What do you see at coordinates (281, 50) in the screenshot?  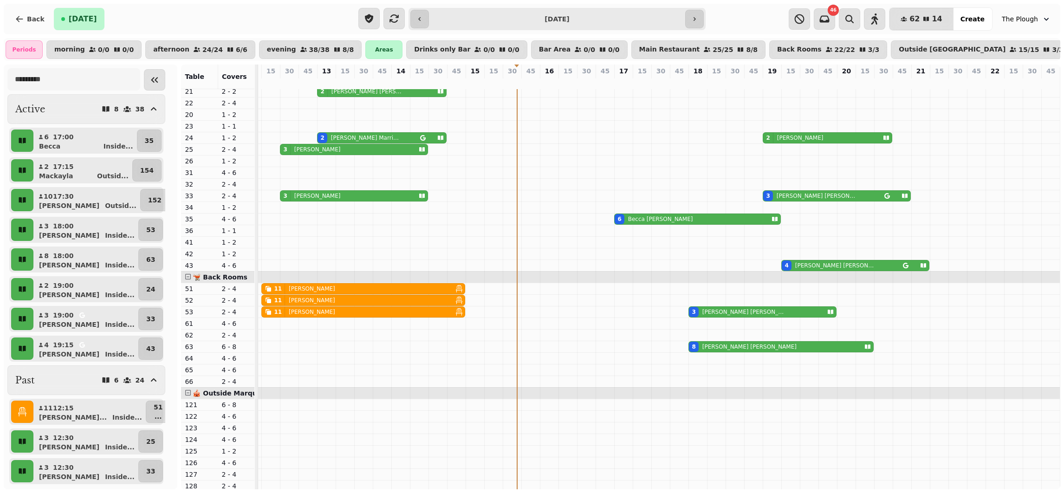 I see `p: evening` at bounding box center [281, 50].